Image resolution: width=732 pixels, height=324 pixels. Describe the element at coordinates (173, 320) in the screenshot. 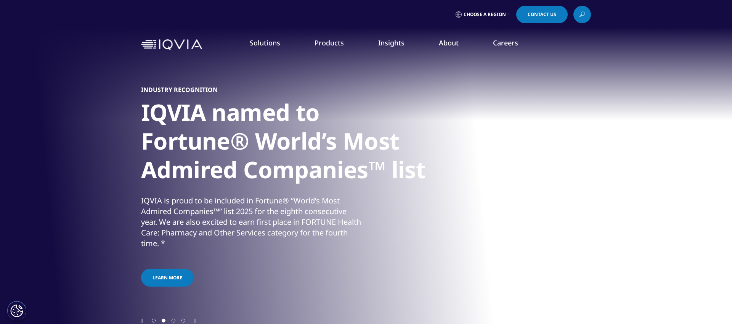

I see `span: Go to slide 3` at that location.